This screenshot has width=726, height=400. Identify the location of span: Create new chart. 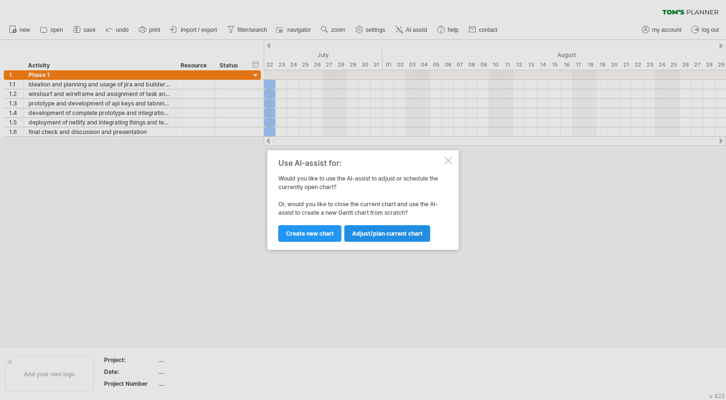
(310, 233).